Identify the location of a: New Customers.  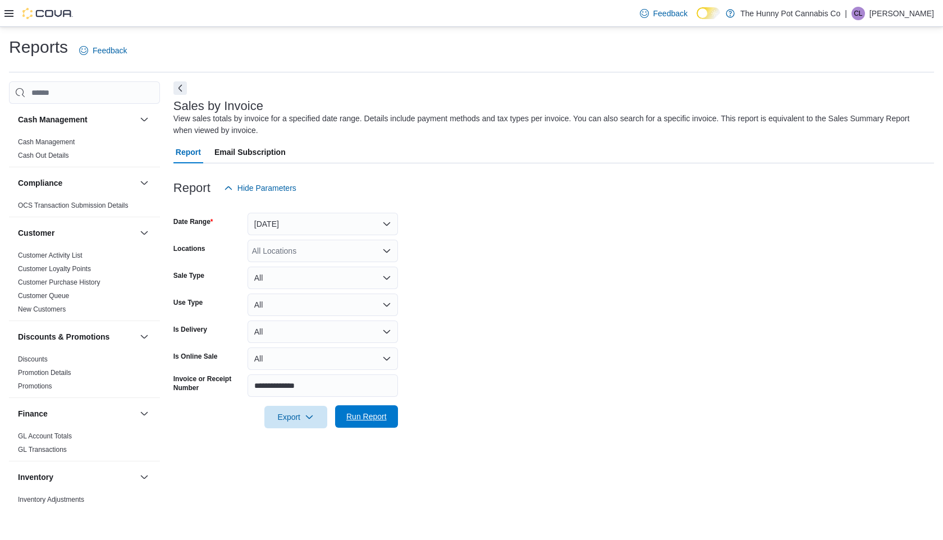
(42, 309).